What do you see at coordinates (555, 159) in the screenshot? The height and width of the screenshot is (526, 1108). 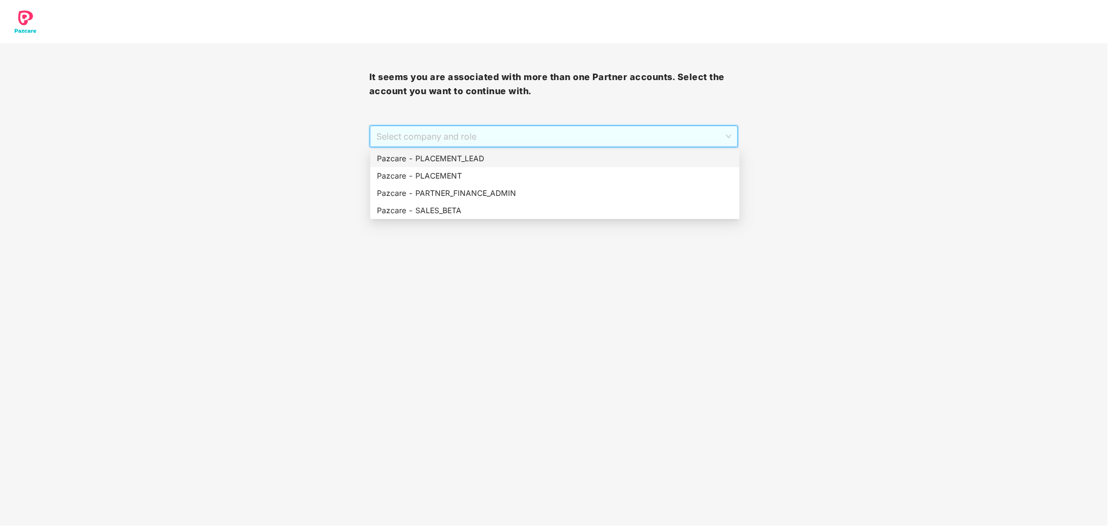 I see `div: Pazcare - PLACEMENT_LEAD` at bounding box center [555, 159].